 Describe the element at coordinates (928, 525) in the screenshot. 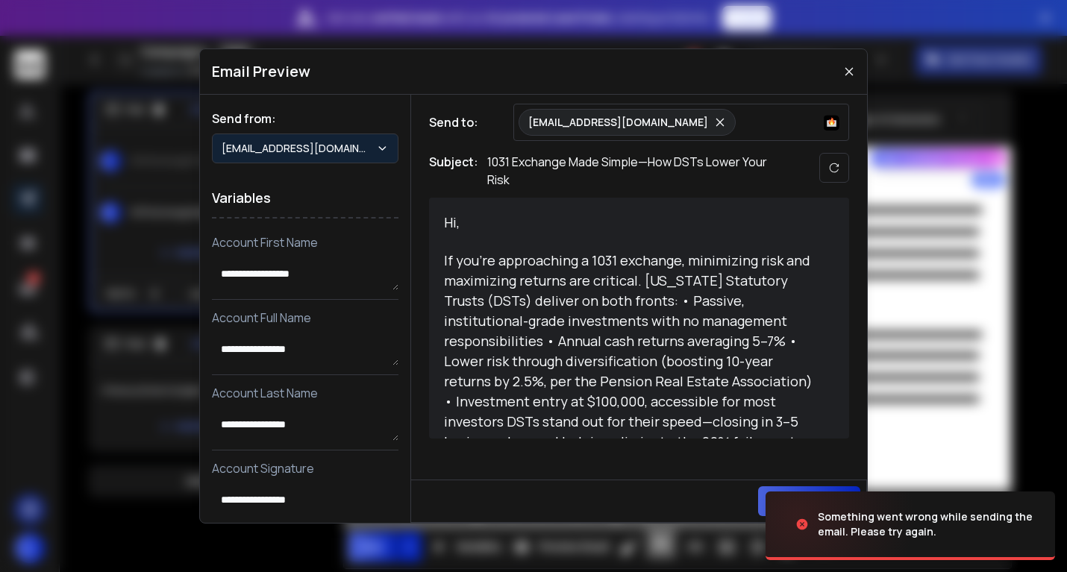

I see `div: Something went wrong while sending the email. Please try again.` at that location.